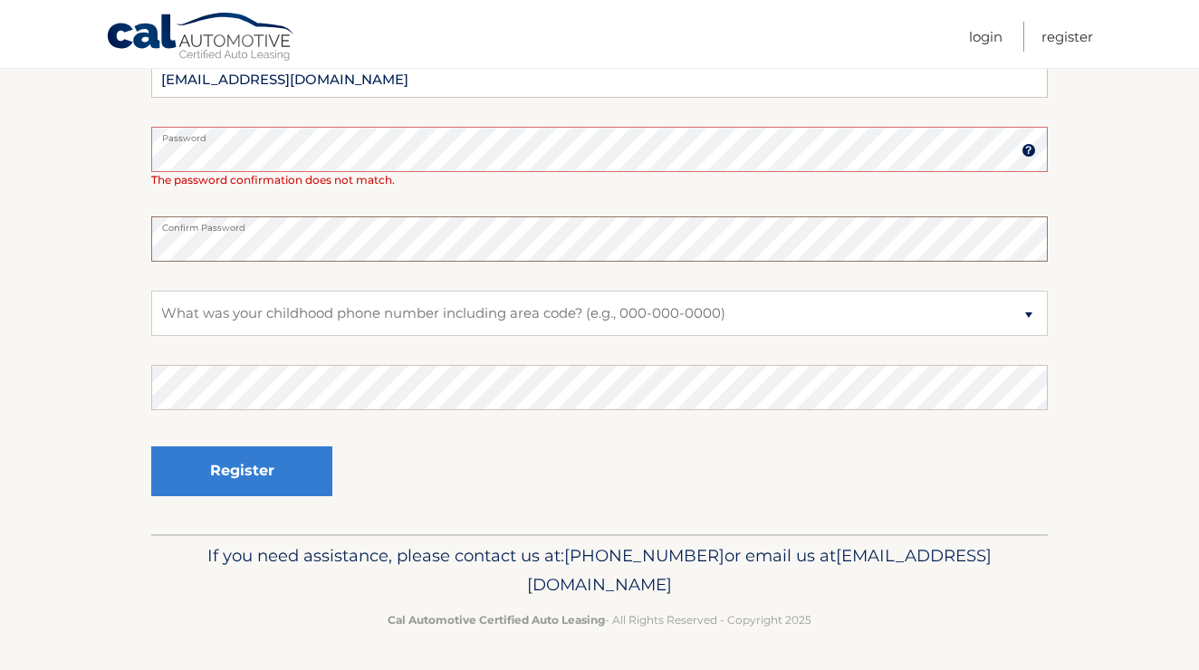 This screenshot has width=1199, height=670. Describe the element at coordinates (1029, 150) in the screenshot. I see `img: tooltip.svg` at that location.